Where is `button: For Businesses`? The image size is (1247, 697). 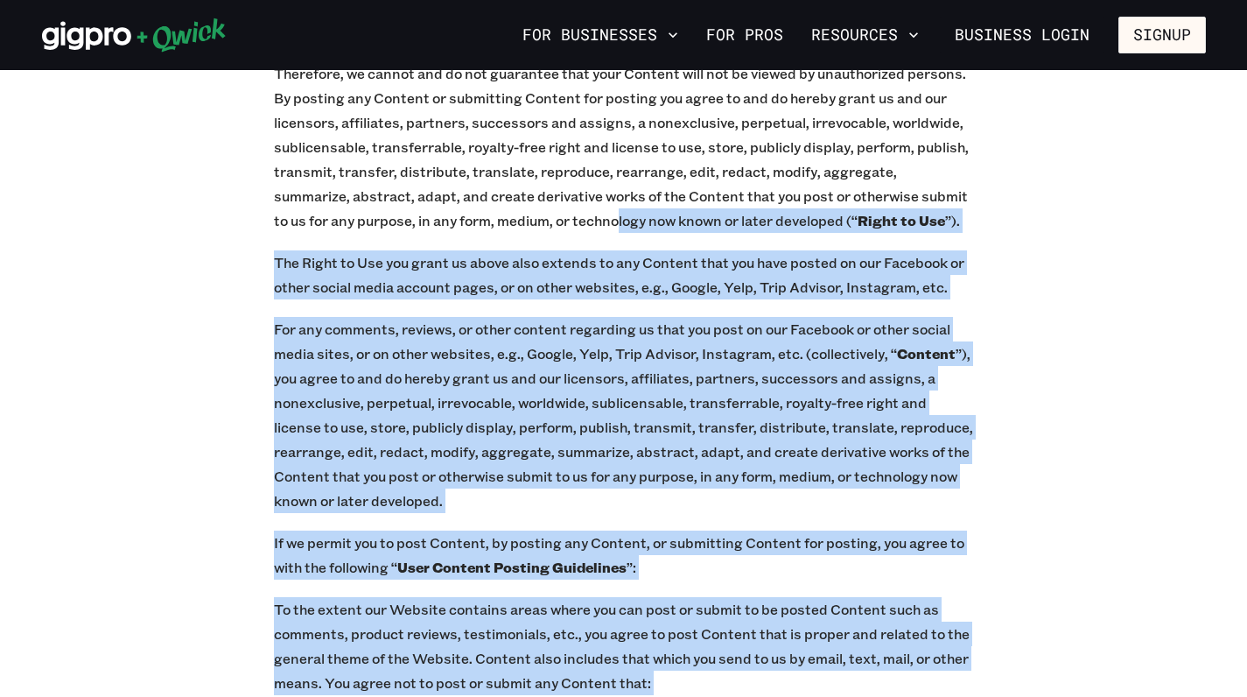 button: For Businesses is located at coordinates (600, 35).